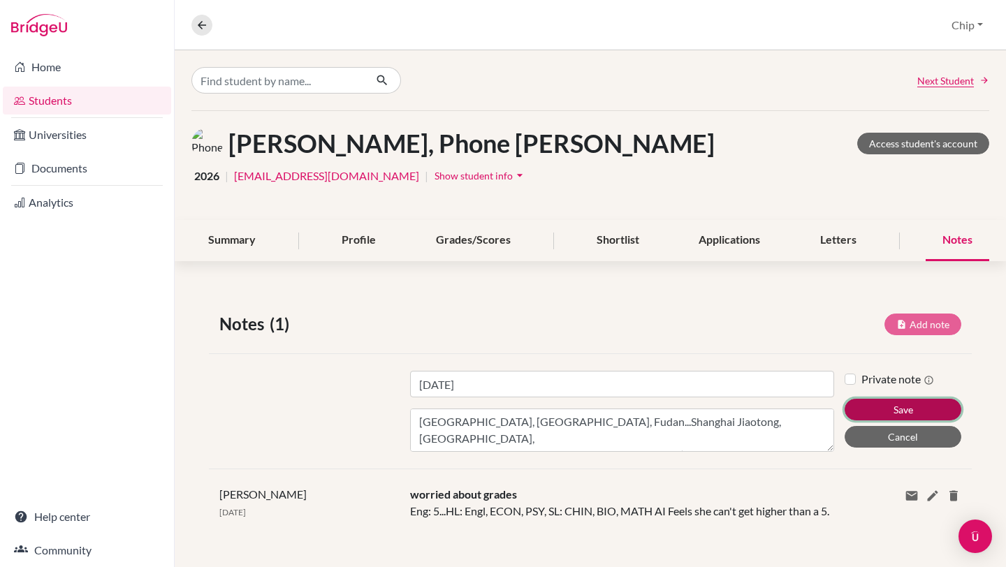 Image resolution: width=1006 pixels, height=567 pixels. I want to click on span: Show student info, so click(474, 175).